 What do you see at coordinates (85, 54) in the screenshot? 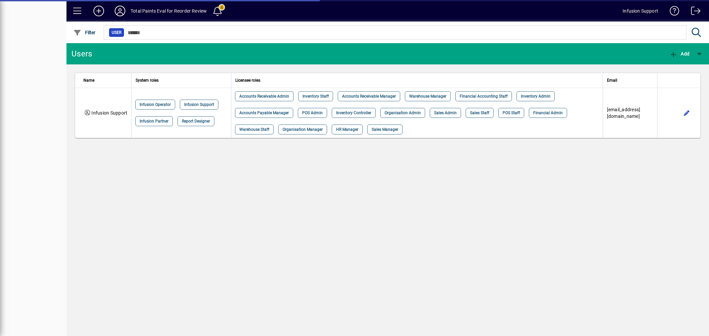
I see `div: Users` at bounding box center [85, 54].